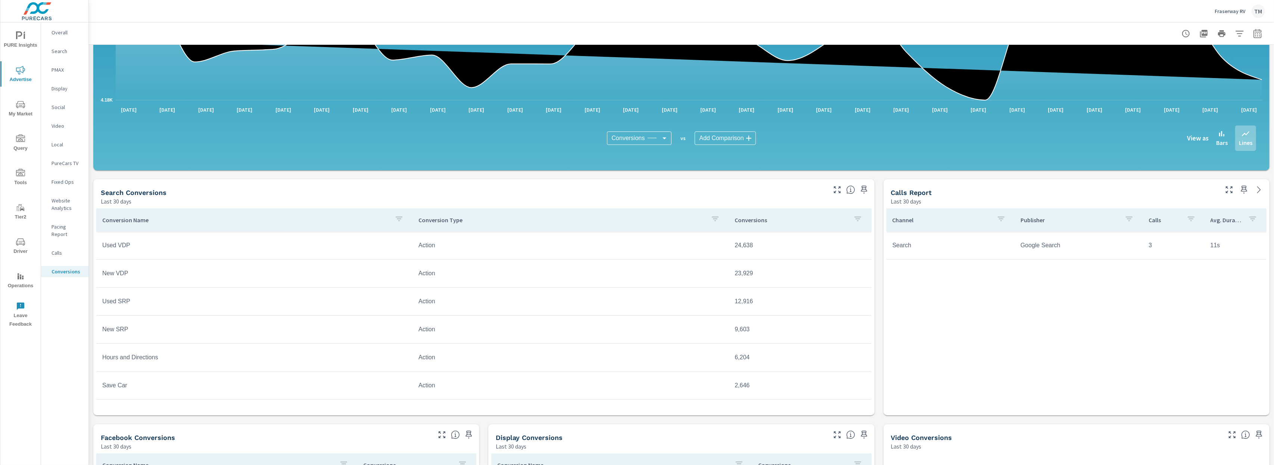 The width and height of the screenshot is (1274, 465). Describe the element at coordinates (799, 245) in the screenshot. I see `td: 24,638` at that location.